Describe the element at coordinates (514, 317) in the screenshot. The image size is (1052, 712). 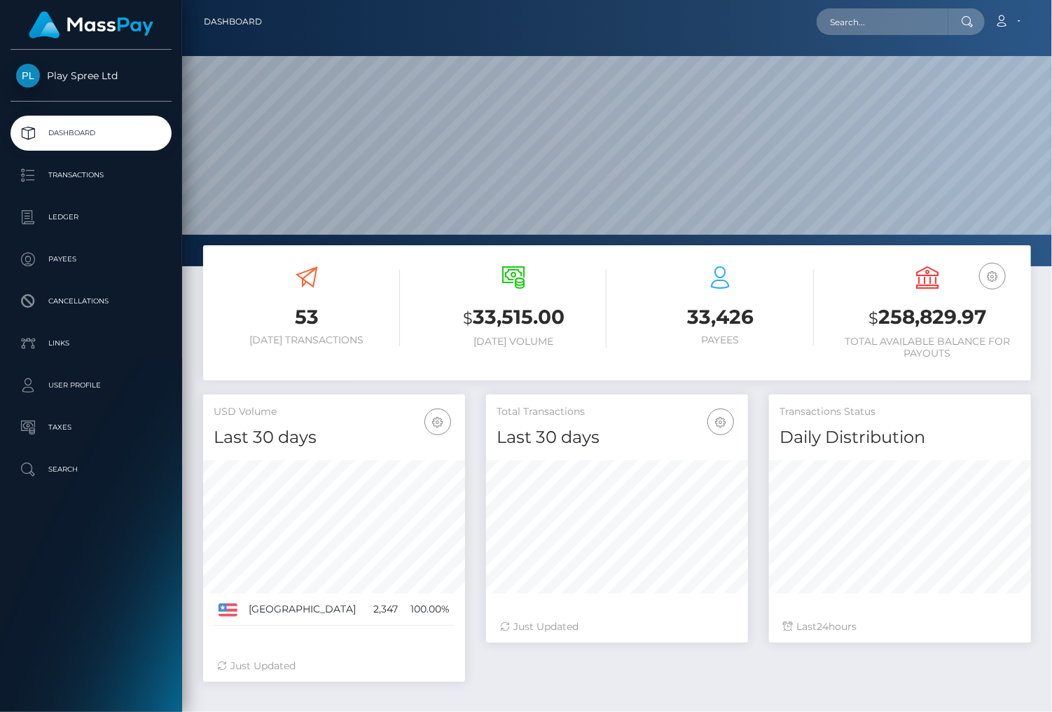
I see `h3: 33,515.00` at that location.